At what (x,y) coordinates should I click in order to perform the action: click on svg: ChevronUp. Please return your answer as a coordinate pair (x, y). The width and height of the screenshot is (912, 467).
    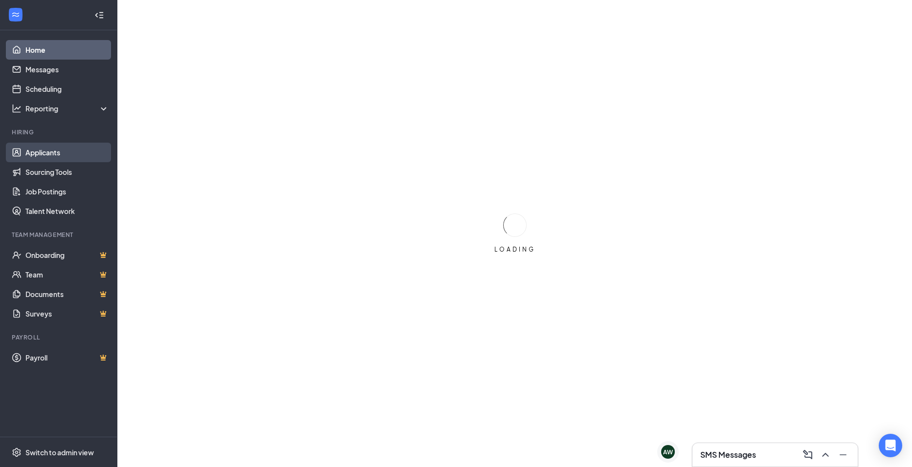
    Looking at the image, I should click on (825, 455).